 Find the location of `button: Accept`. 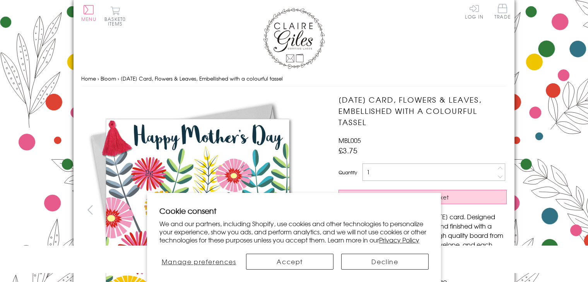

button: Accept is located at coordinates (290, 261).